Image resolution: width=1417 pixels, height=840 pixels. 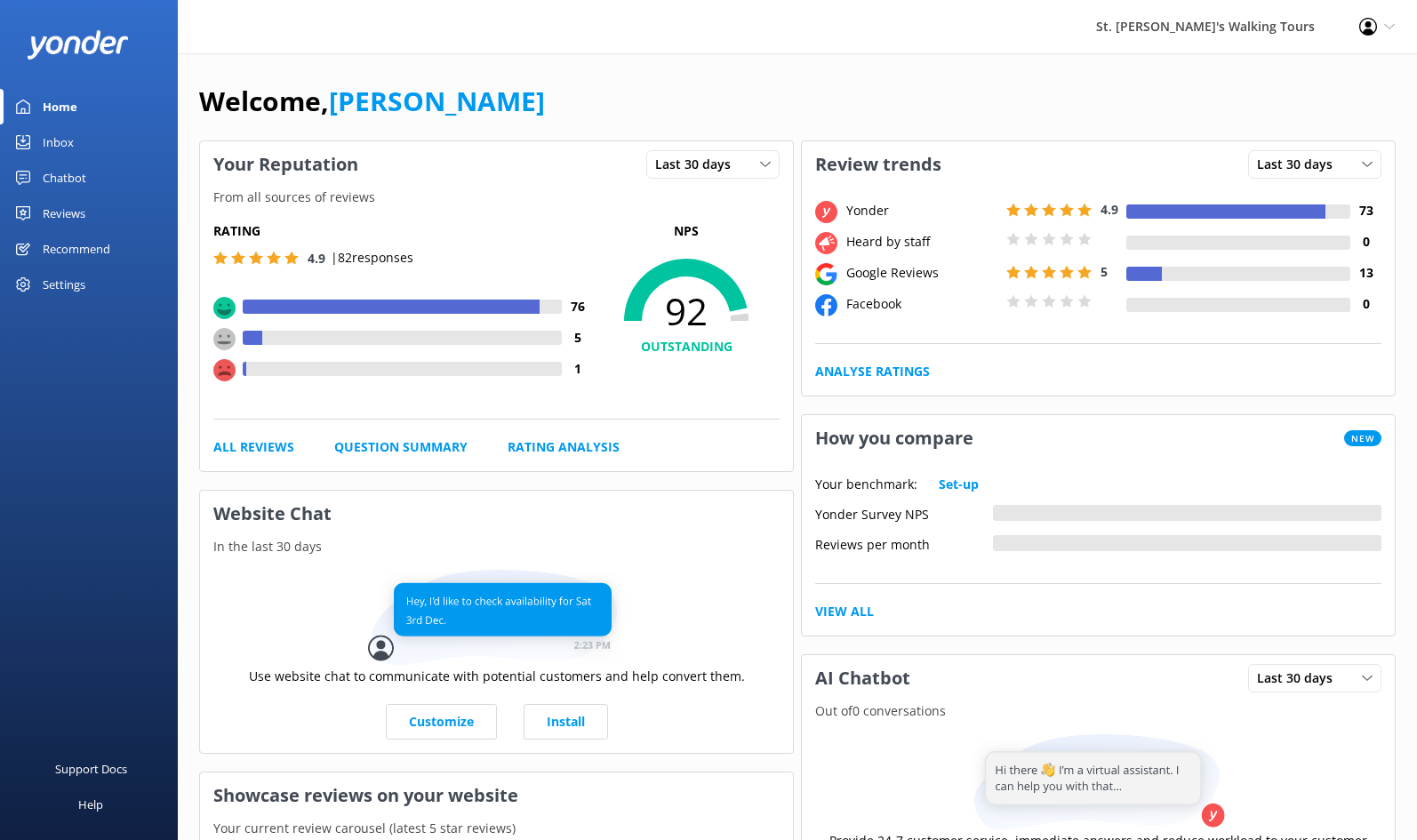 I want to click on h5: Rating, so click(x=403, y=231).